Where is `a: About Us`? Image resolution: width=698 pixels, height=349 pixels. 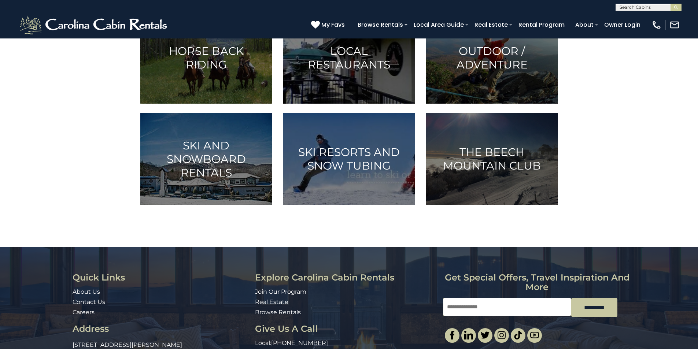
a: About Us is located at coordinates (86, 292).